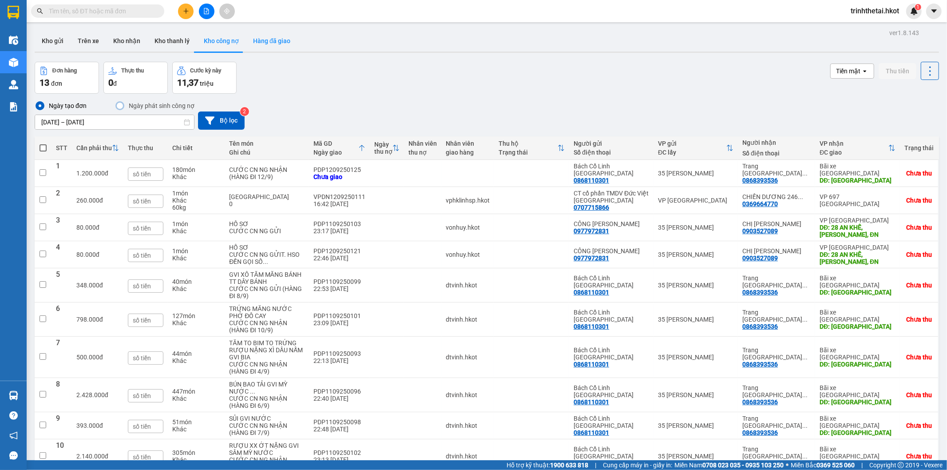 Image resolution: width=947 pixels, height=470 pixels. Describe the element at coordinates (62, 319) in the screenshot. I see `div: 6` at that location.